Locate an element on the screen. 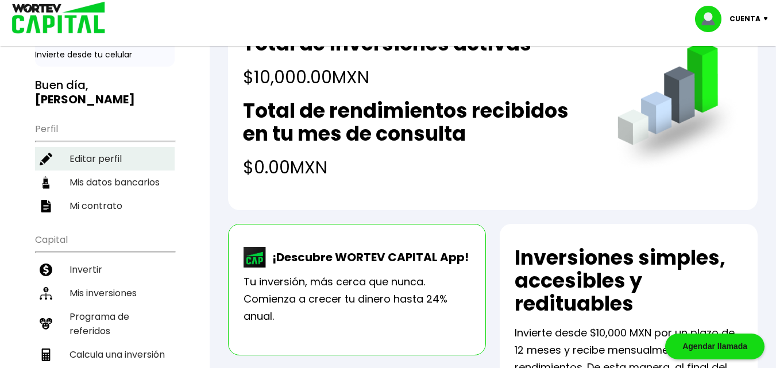  li: Mis datos bancarios is located at coordinates (105, 182).